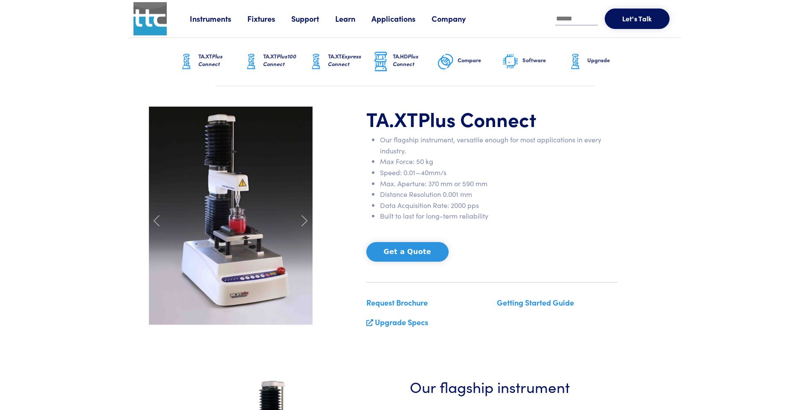 Image resolution: width=809 pixels, height=410 pixels. Describe the element at coordinates (491, 119) in the screenshot. I see `h1: TA.XT` at that location.